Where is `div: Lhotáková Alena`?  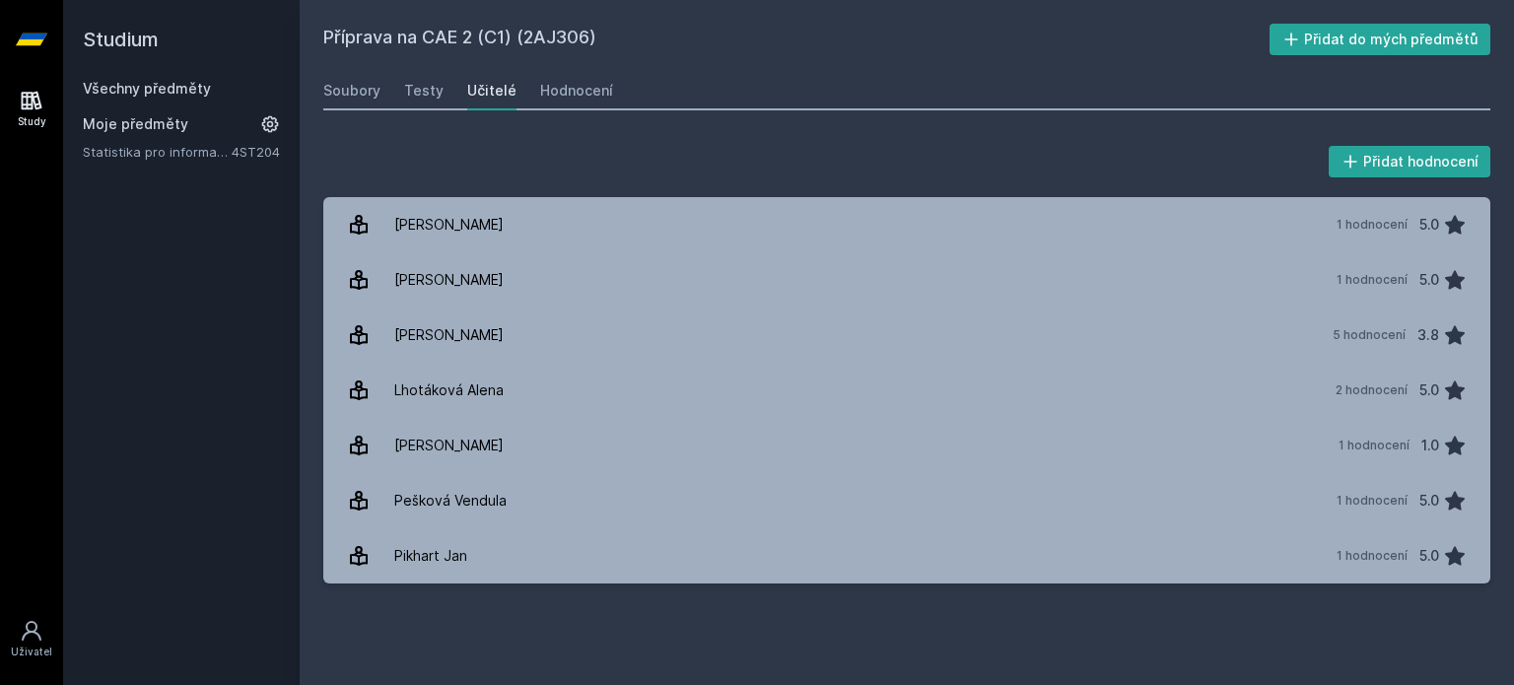 div: Lhotáková Alena is located at coordinates (449, 390).